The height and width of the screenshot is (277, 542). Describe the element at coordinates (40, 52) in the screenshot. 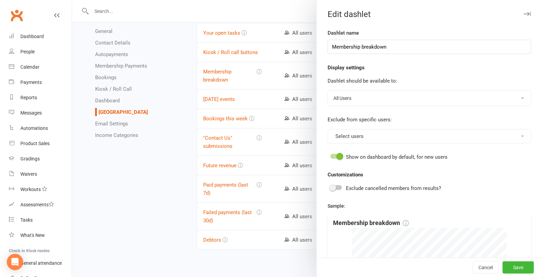

I see `a: People` at that location.